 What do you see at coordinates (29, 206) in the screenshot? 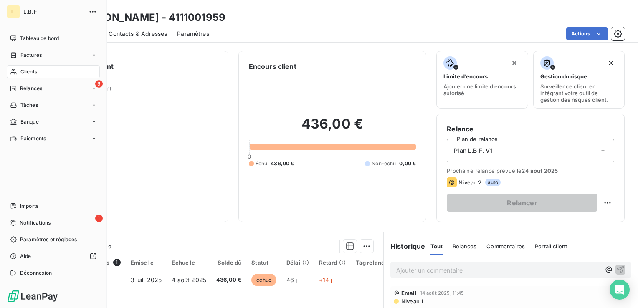
I see `span: Imports` at bounding box center [29, 206].